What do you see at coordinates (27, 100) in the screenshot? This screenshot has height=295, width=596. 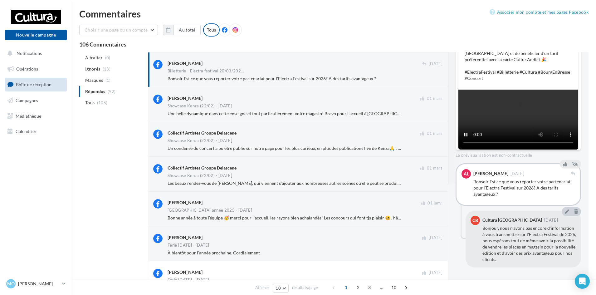 I see `span: Campagnes` at bounding box center [27, 100].